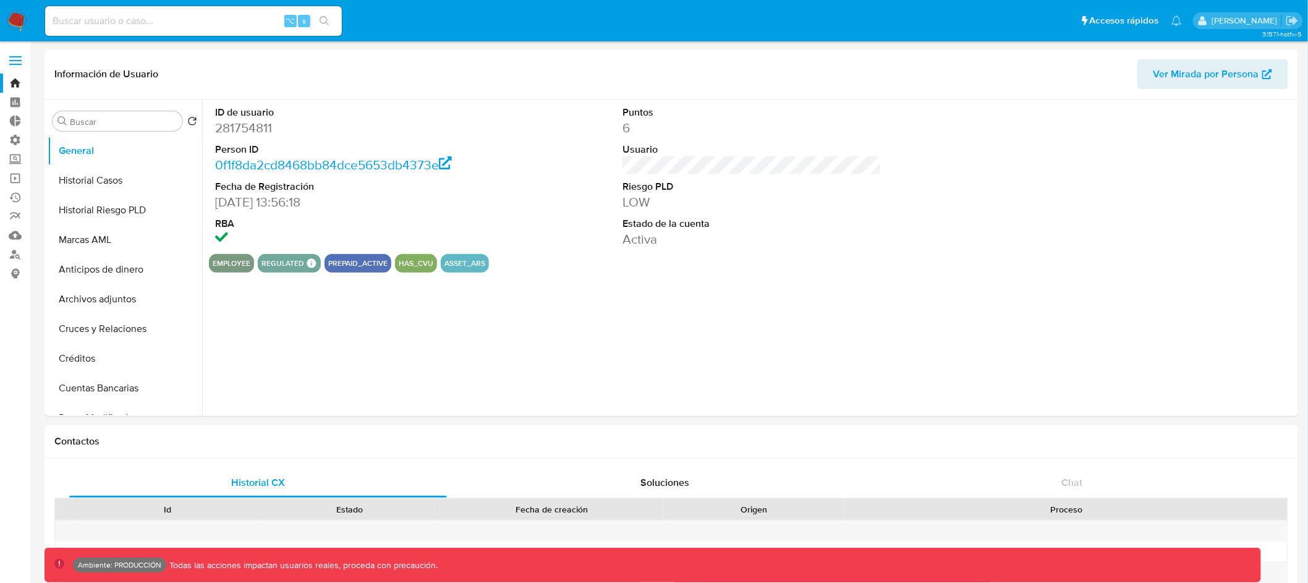 This screenshot has width=1308, height=583. I want to click on span: Soluciones, so click(665, 482).